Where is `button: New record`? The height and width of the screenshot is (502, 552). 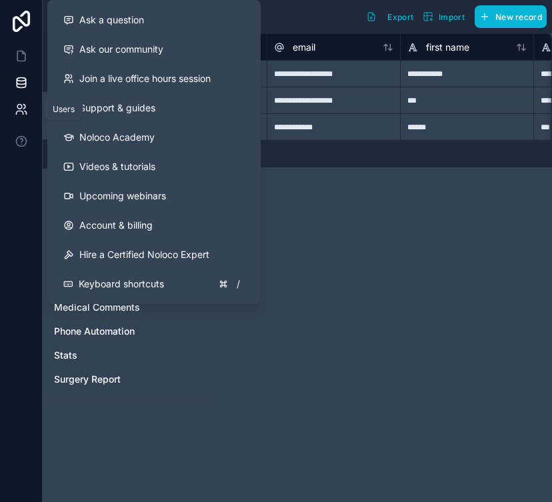 button: New record is located at coordinates (511, 17).